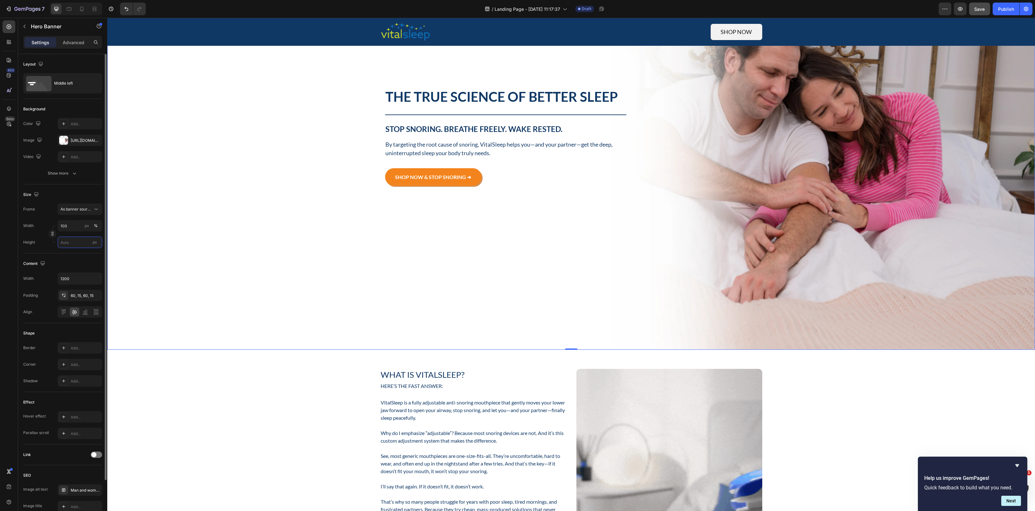 Image resolution: width=1035 pixels, height=511 pixels. Describe the element at coordinates (398, 131) in the screenshot. I see `p: By targeting the root cause of snoring, VitalSleep helps you—and your partner—get the deep, unint...` at that location.